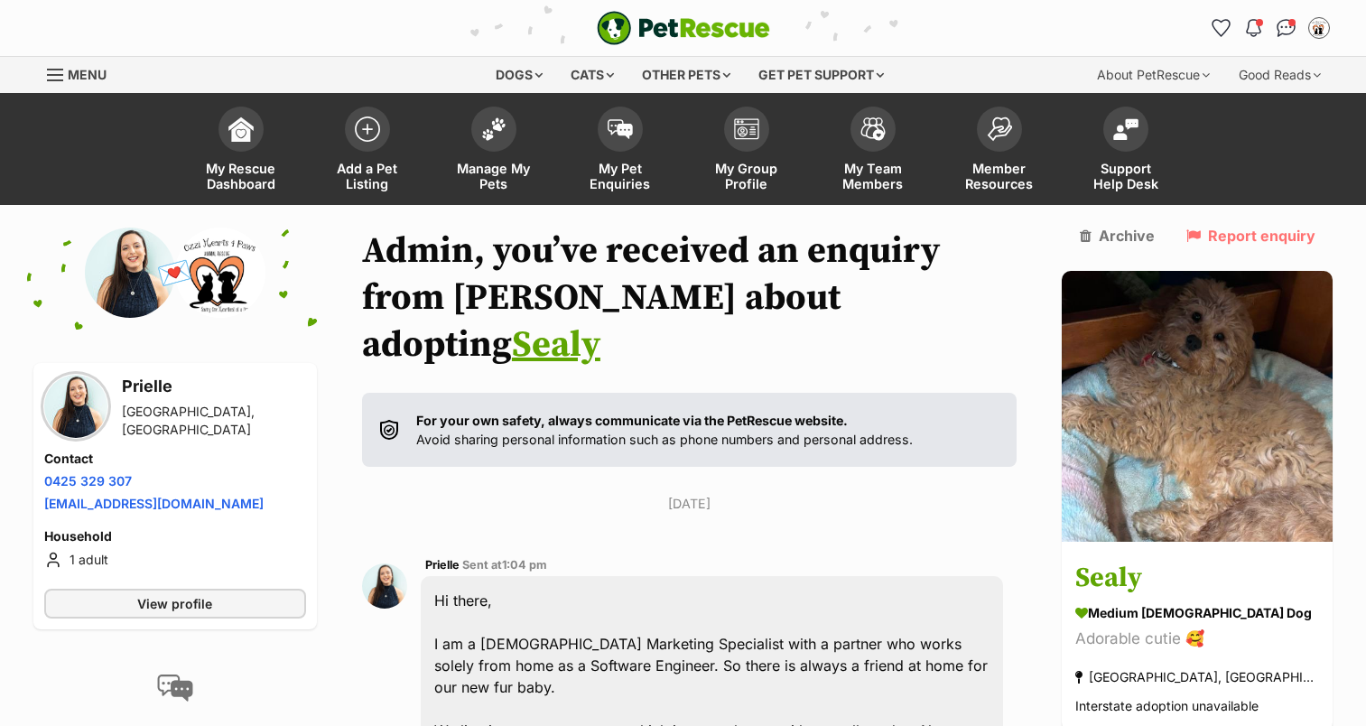 The width and height of the screenshot is (1366, 726). I want to click on span: Prielle, so click(442, 564).